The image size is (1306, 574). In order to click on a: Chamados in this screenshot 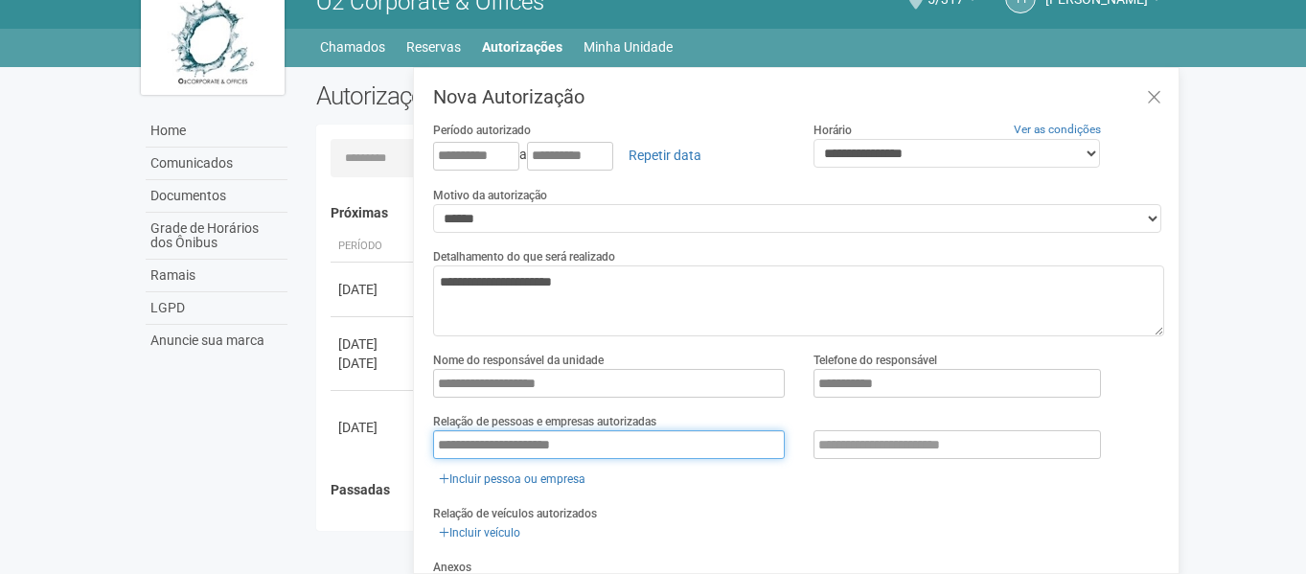, I will do `click(353, 47)`.